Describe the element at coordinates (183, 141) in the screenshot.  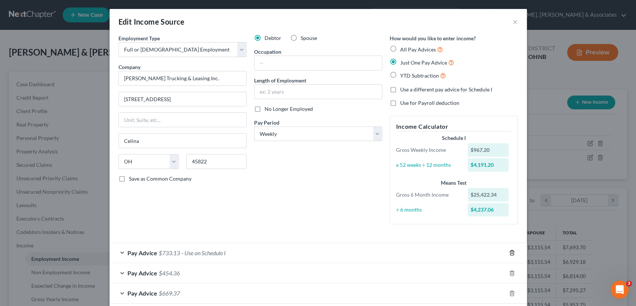
I see `input: Enter city...` at that location.